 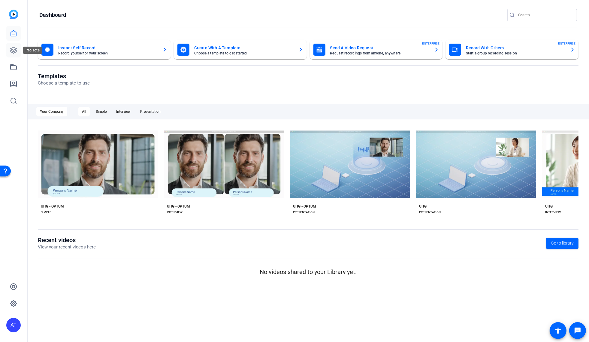 I want to click on p: View your recent videos here, so click(x=67, y=247).